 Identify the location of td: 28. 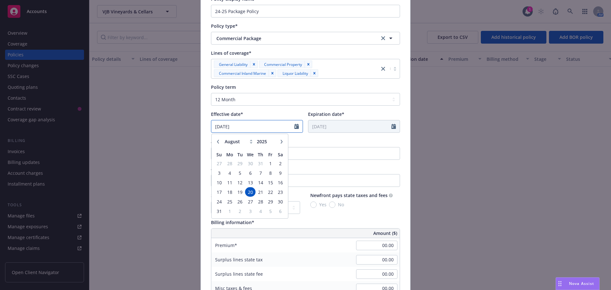
(260, 201).